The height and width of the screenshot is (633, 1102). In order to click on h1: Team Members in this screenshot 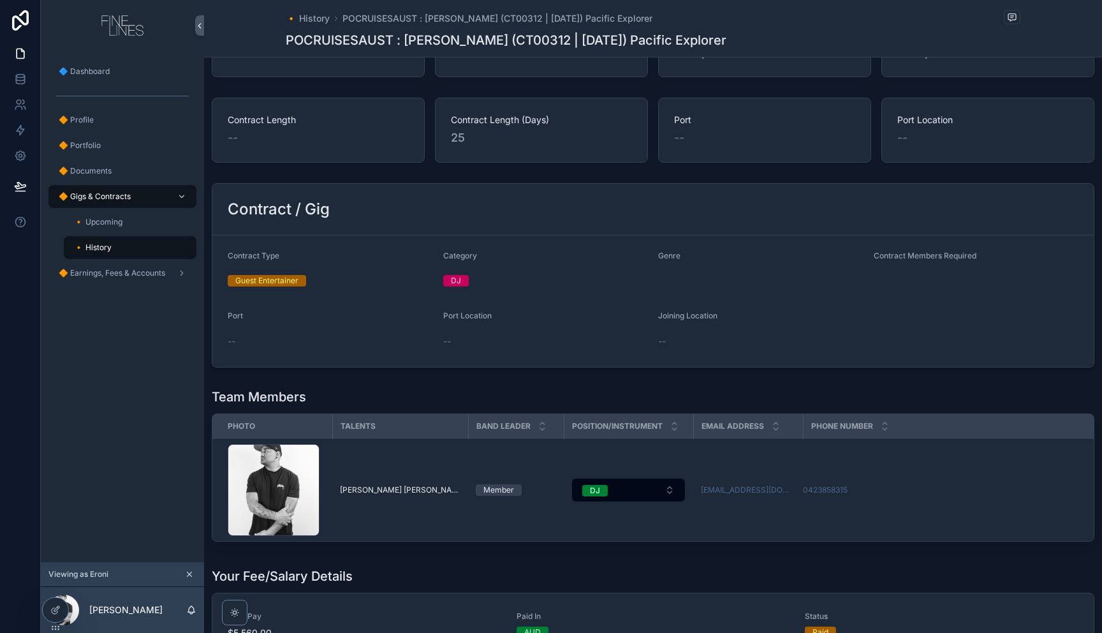, I will do `click(259, 397)`.